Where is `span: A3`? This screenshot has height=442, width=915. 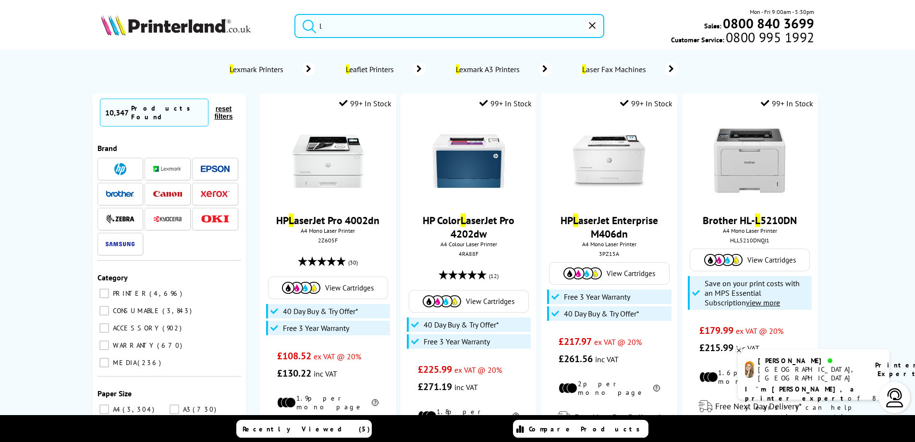
span: A3 is located at coordinates (186, 409).